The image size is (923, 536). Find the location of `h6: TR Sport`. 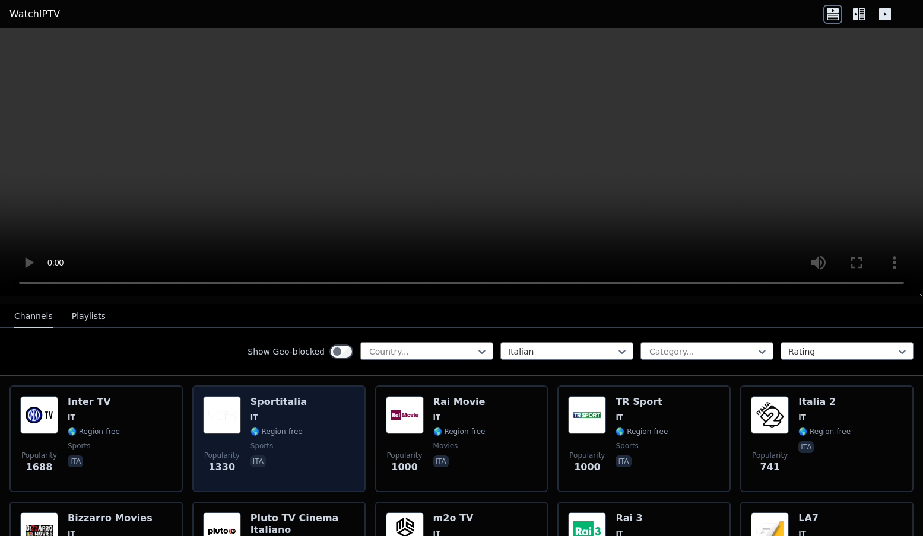

h6: TR Sport is located at coordinates (641, 402).